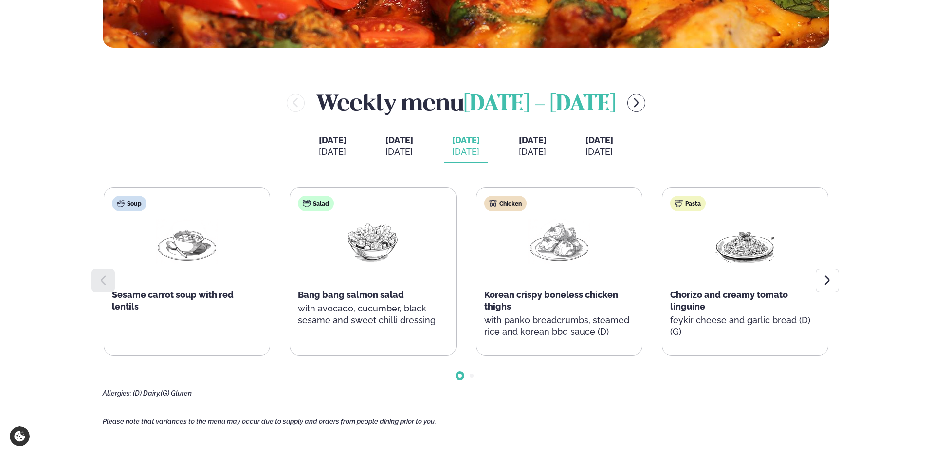 The width and height of the screenshot is (932, 456). What do you see at coordinates (729, 300) in the screenshot?
I see `span: Chorizo and creamy tomato linguine` at bounding box center [729, 300].